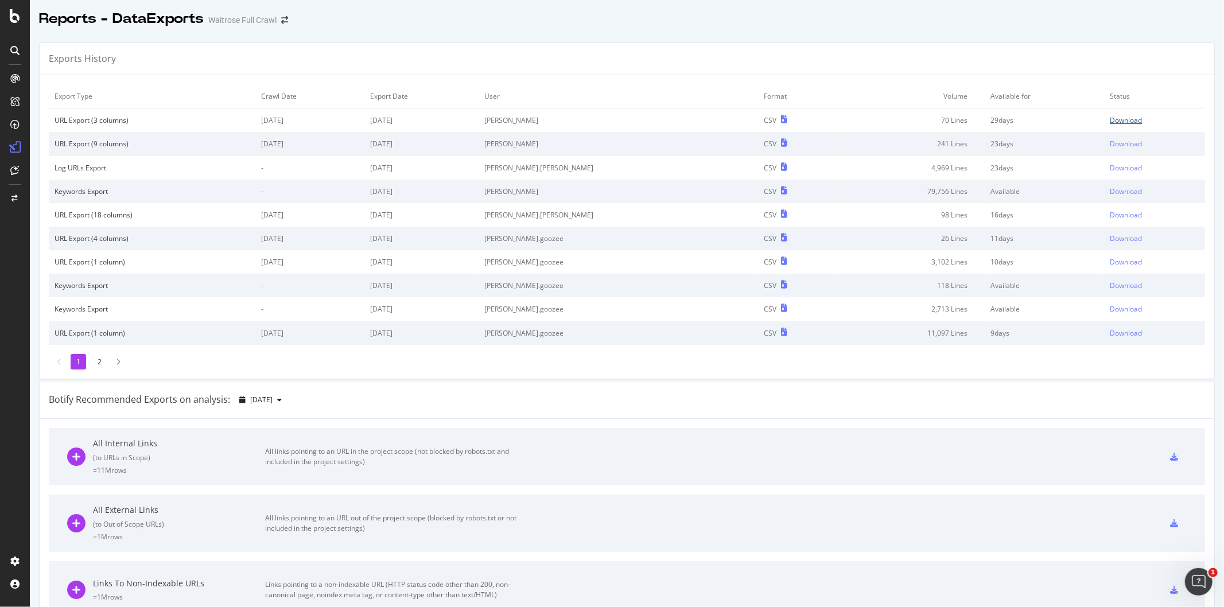  I want to click on td: 3,102 Lines, so click(912, 262).